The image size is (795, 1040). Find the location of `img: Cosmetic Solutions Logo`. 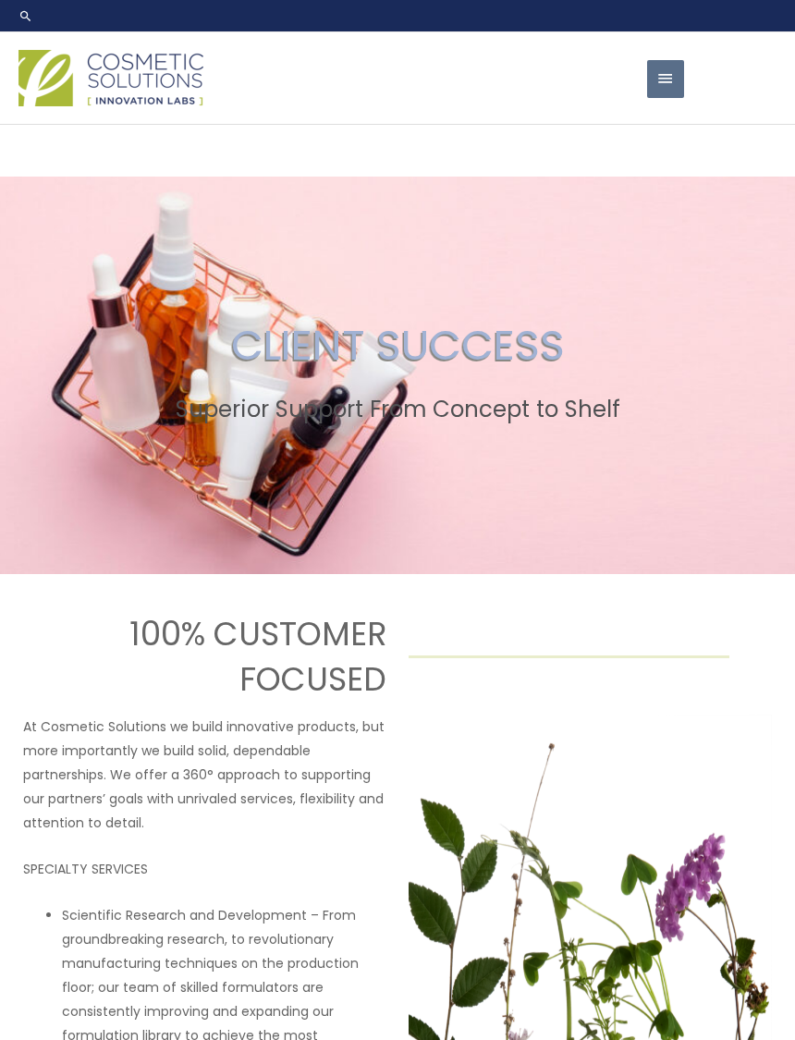

img: Cosmetic Solutions Logo is located at coordinates (111, 78).